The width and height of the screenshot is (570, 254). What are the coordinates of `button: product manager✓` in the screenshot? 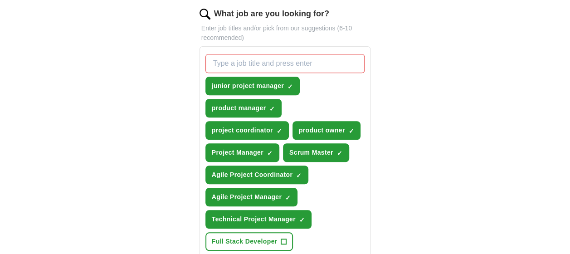 It's located at (243, 108).